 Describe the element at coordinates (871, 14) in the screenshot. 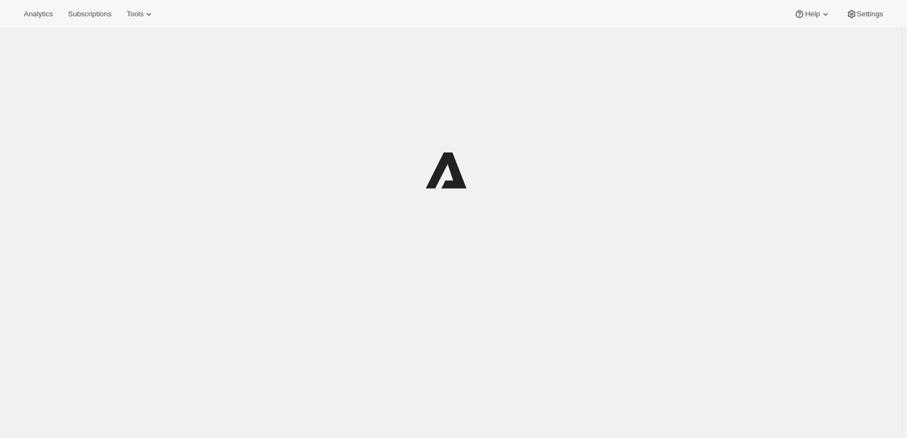

I see `span: Settings` at that location.